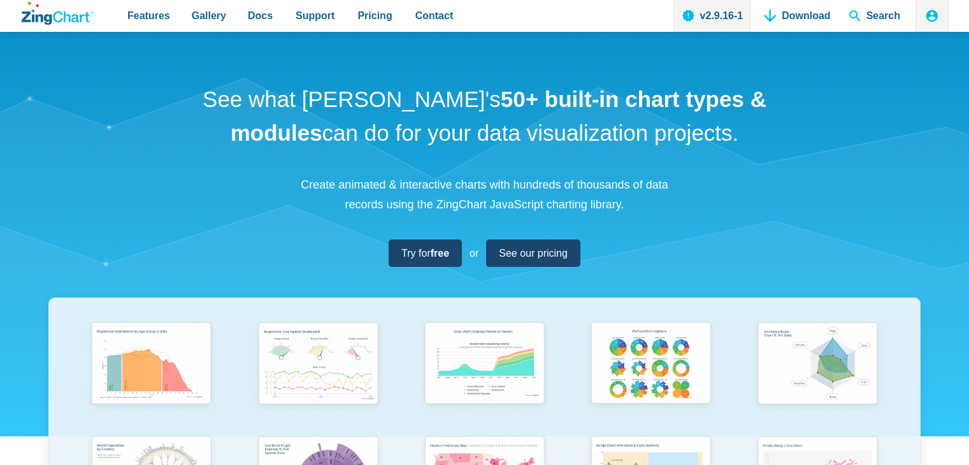 The width and height of the screenshot is (969, 465). I want to click on span: or, so click(474, 253).